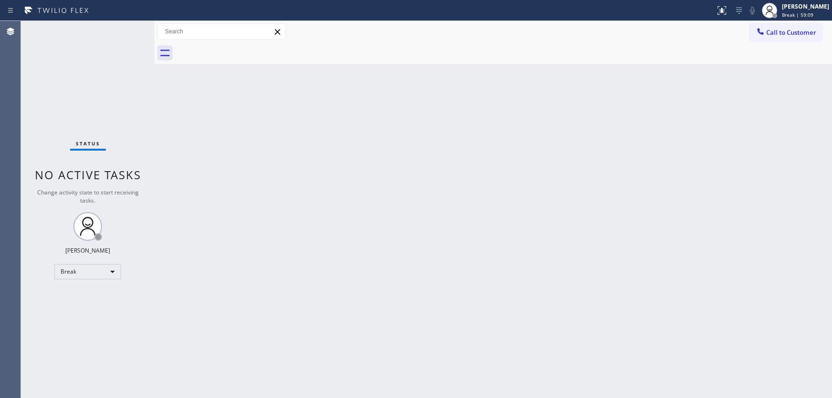 The width and height of the screenshot is (832, 398). Describe the element at coordinates (88, 196) in the screenshot. I see `span: Change activity state to start receiving tasks.` at that location.